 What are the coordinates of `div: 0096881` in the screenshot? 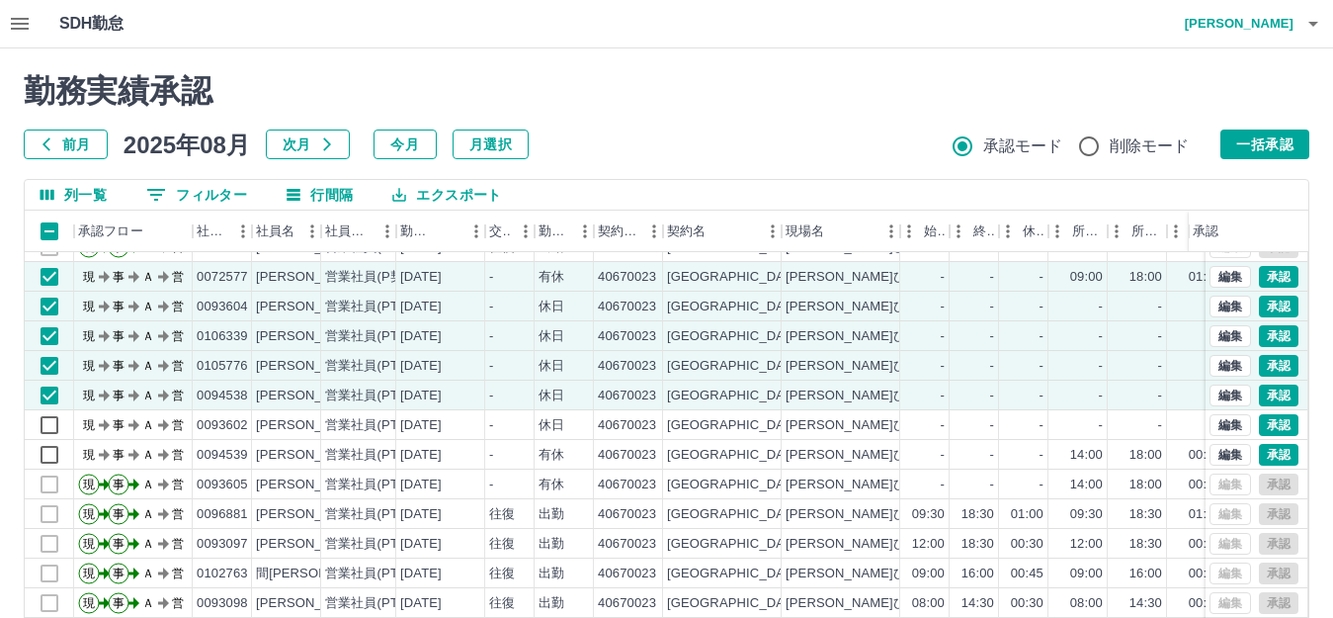 It's located at (222, 514).